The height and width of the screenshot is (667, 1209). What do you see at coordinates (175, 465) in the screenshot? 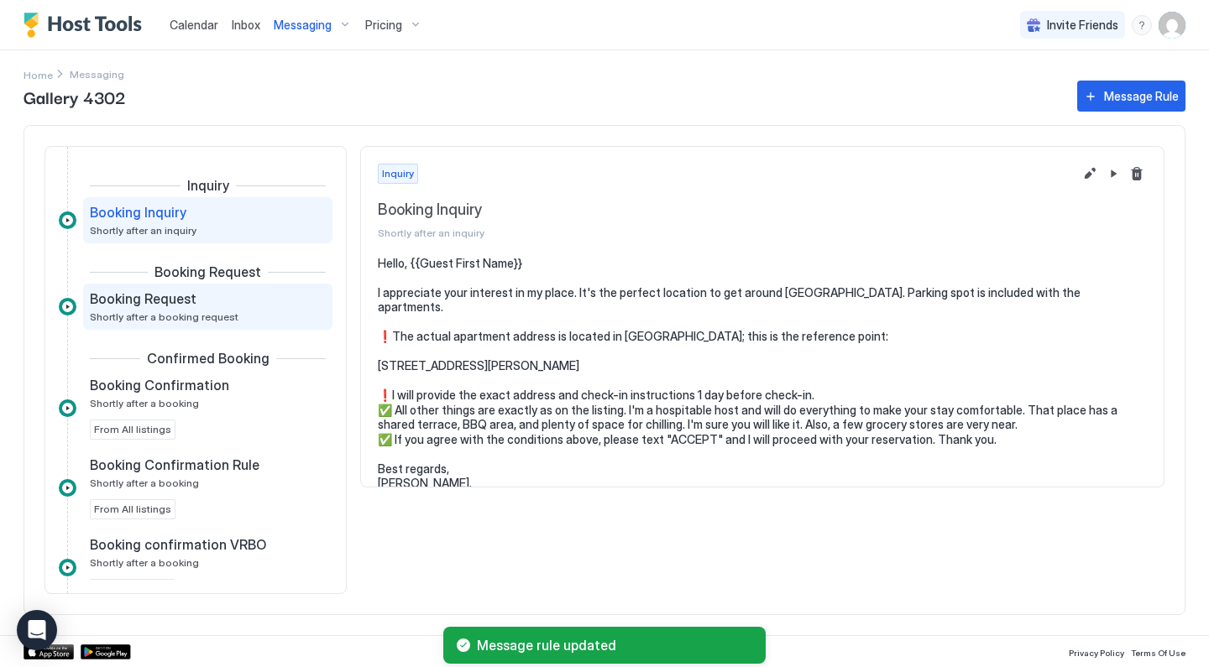
I see `span: Booking Confirmation Rule` at bounding box center [175, 465].